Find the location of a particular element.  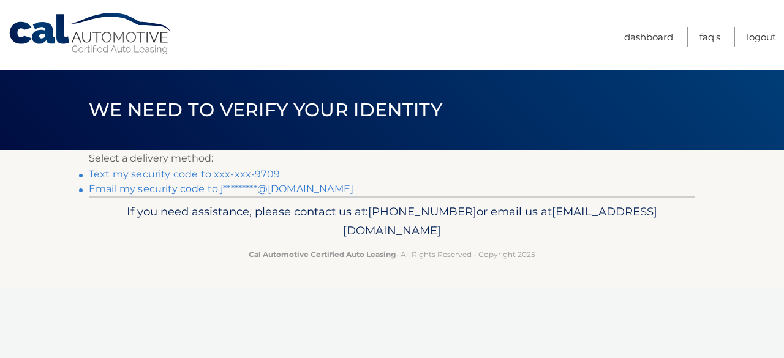

strong: Cal Automotive Certified Auto Leasing is located at coordinates (322, 254).